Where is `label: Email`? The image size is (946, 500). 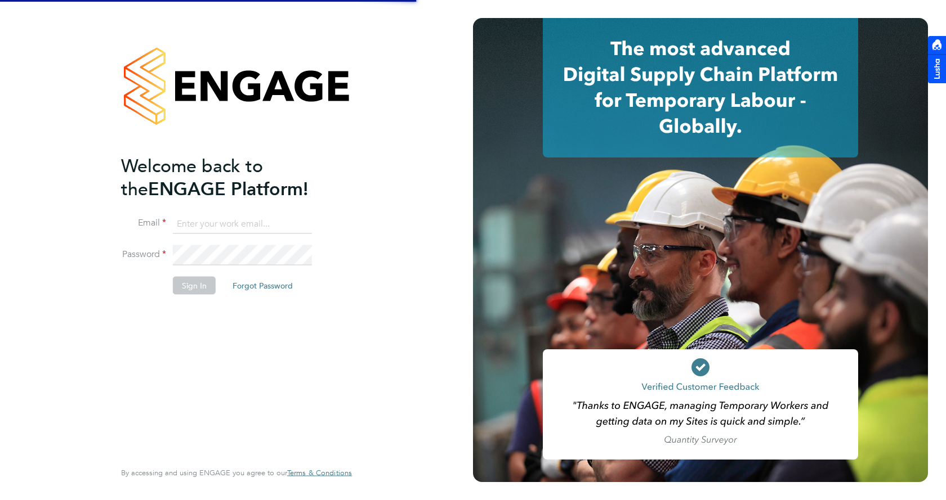 label: Email is located at coordinates (144, 223).